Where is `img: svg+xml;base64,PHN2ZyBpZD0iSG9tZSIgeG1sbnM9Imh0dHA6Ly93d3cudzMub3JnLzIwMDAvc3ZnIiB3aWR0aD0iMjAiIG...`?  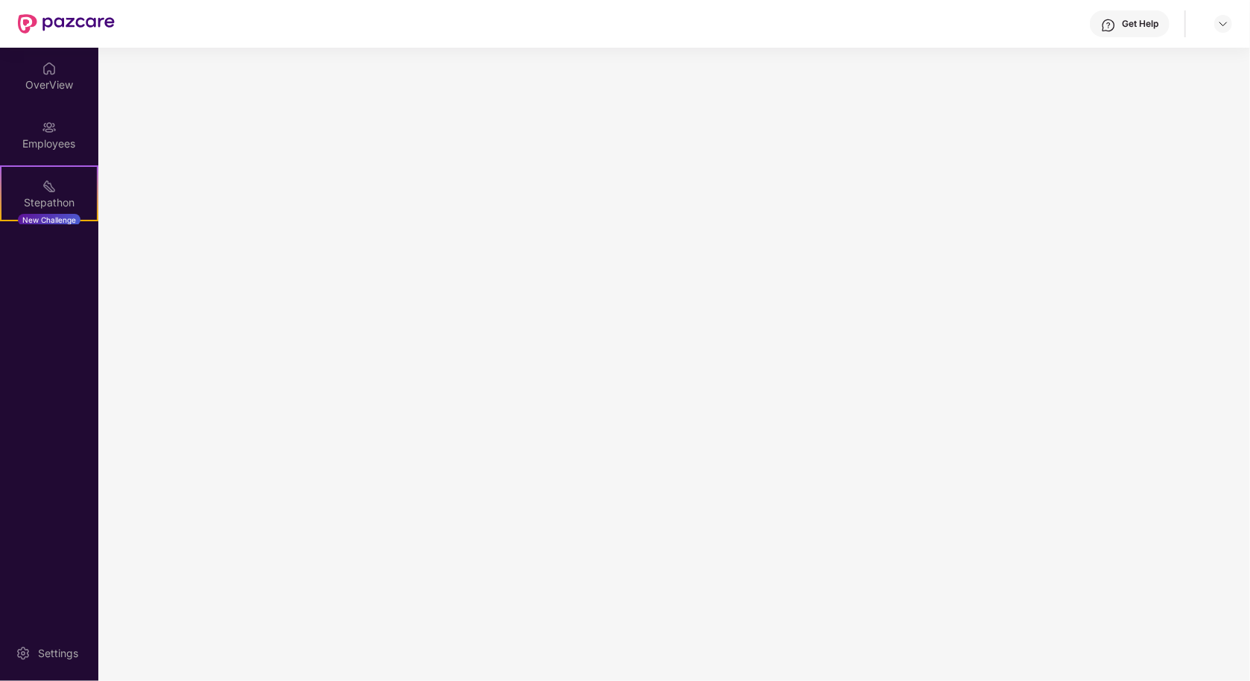
img: svg+xml;base64,PHN2ZyBpZD0iSG9tZSIgeG1sbnM9Imh0dHA6Ly93d3cudzMub3JnLzIwMDAvc3ZnIiB3aWR0aD0iMjAiIG... is located at coordinates (49, 69).